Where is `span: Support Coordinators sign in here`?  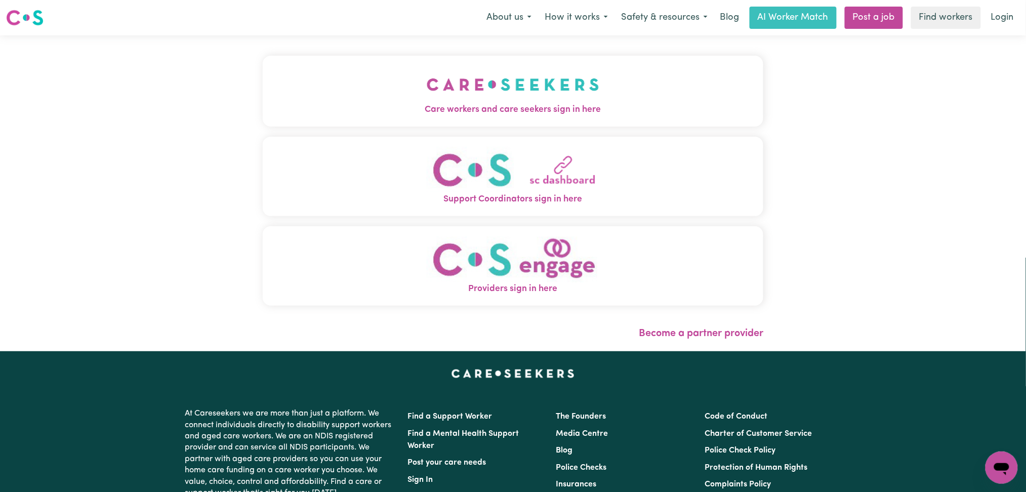
span: Support Coordinators sign in here is located at coordinates (513, 200).